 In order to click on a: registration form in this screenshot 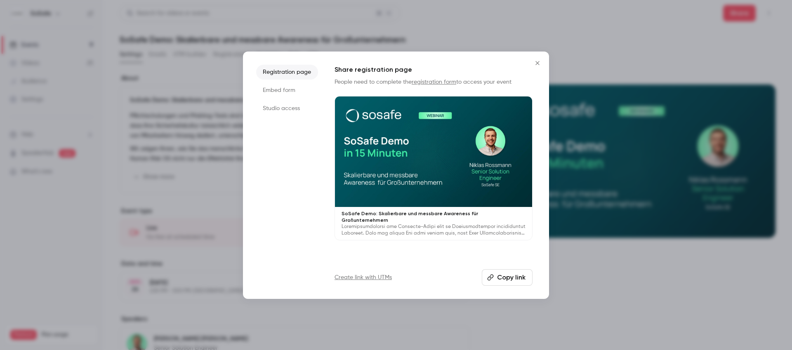, I will do `click(434, 82)`.